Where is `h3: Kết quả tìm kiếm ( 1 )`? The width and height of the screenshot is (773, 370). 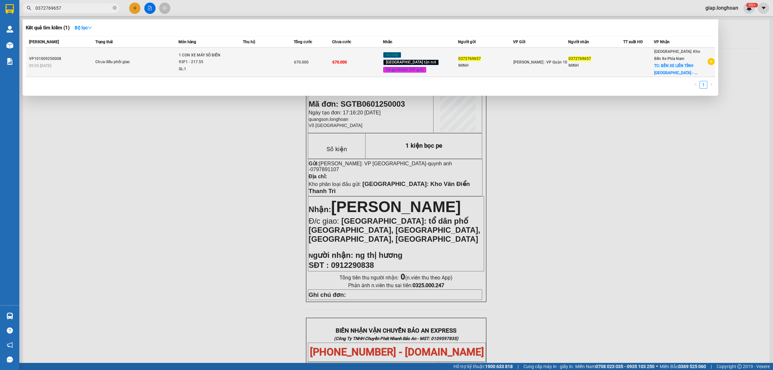 h3: Kết quả tìm kiếm ( 1 ) is located at coordinates (48, 28).